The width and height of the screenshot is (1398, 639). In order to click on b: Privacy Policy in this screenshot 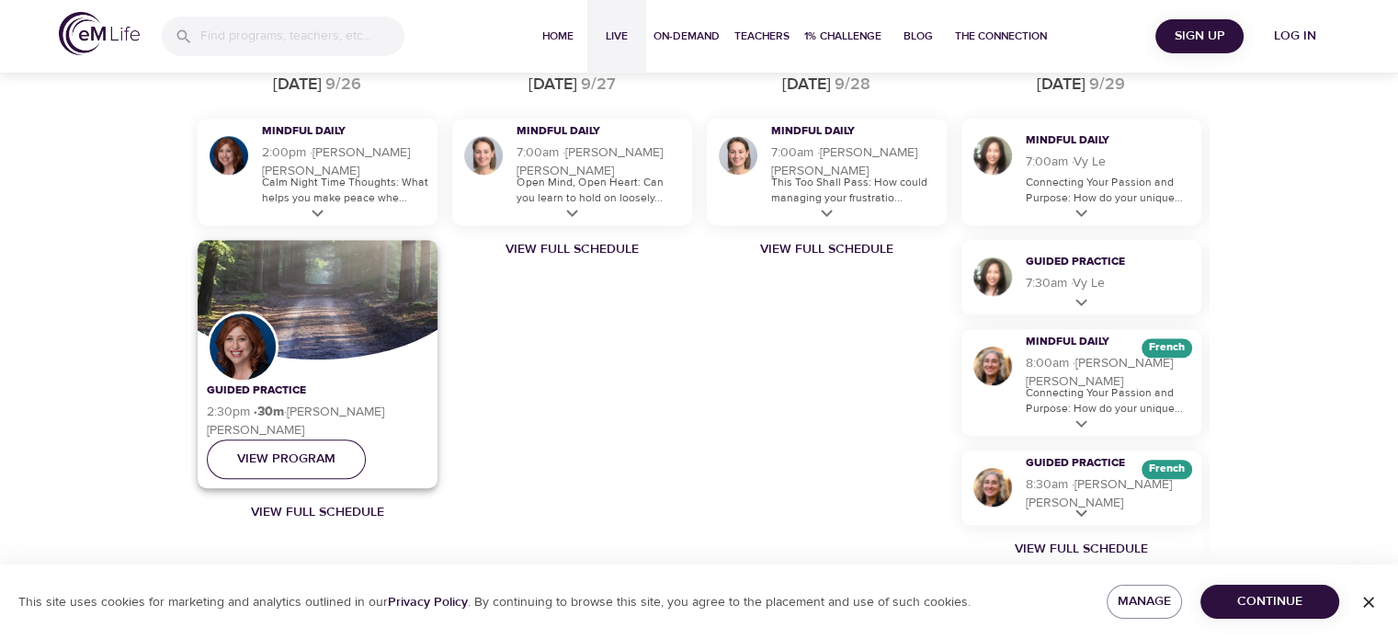, I will do `click(428, 602)`.